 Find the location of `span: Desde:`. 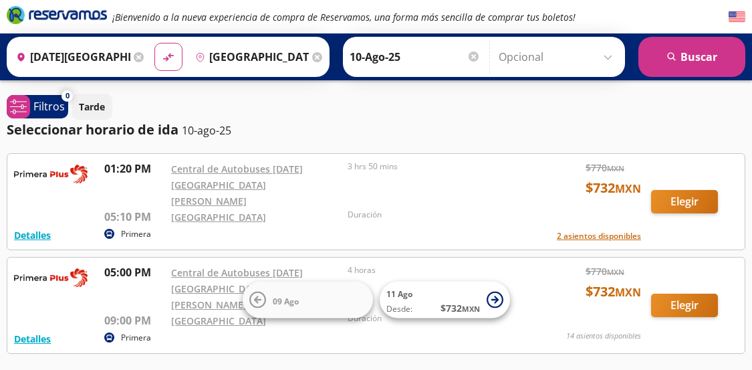

span: Desde: is located at coordinates (399, 309).